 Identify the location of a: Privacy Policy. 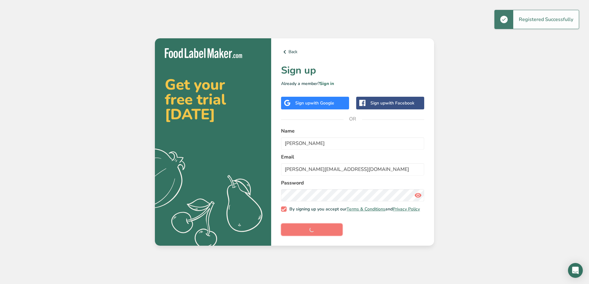
(406, 209).